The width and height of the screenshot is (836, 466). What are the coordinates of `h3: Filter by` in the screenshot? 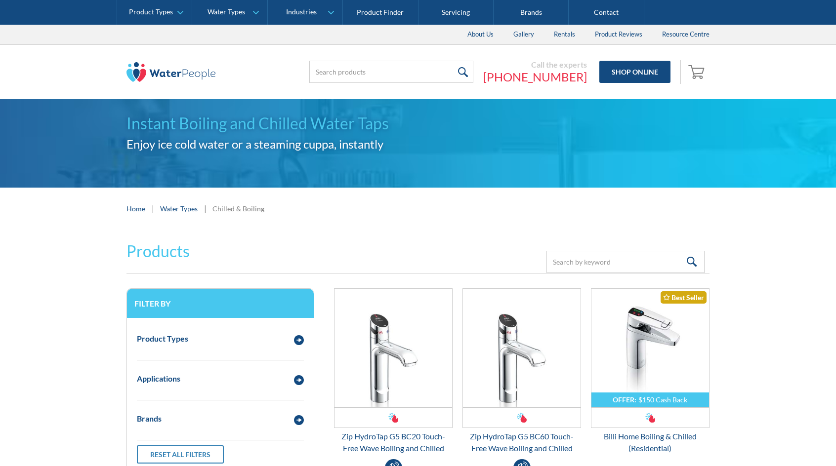 It's located at (220, 303).